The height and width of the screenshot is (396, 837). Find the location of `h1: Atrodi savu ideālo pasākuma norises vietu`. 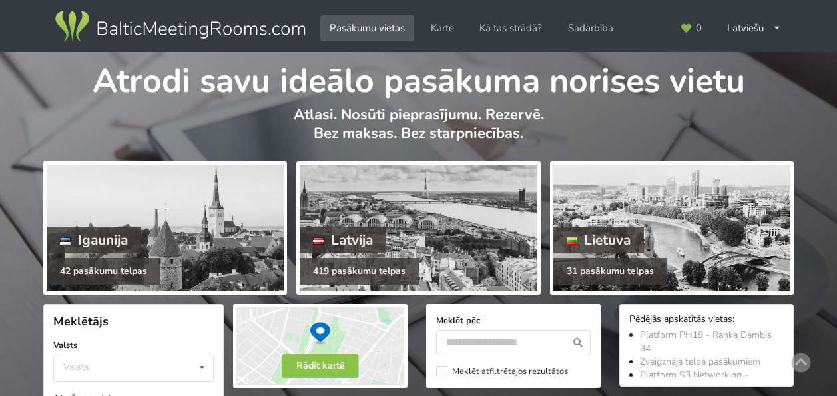

h1: Atrodi savu ideālo pasākuma norises vietu is located at coordinates (418, 77).